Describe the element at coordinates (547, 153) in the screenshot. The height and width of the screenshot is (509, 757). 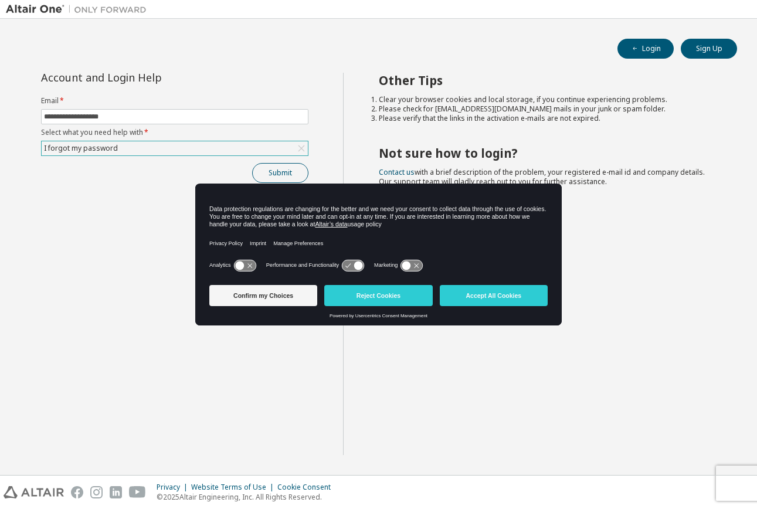
I see `h2: Not sure how to login?` at that location.